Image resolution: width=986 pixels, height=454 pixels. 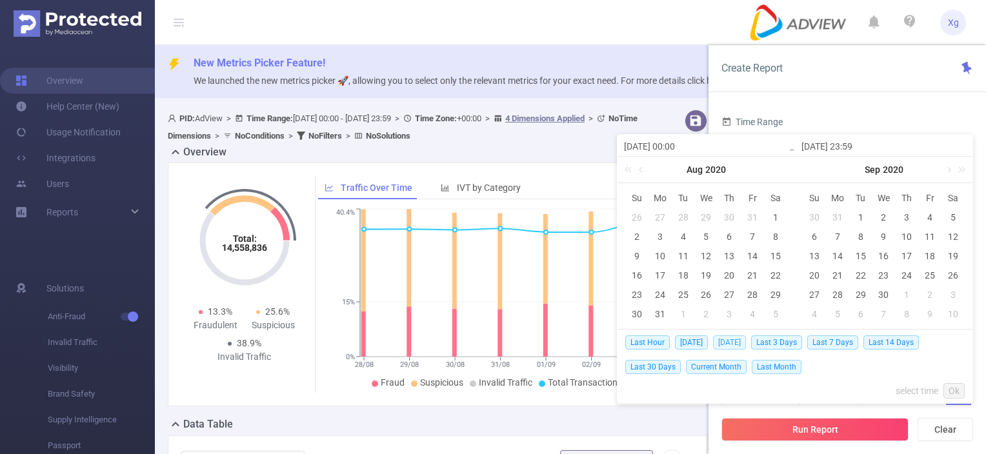 I want to click on b: Time Range:, so click(x=270, y=118).